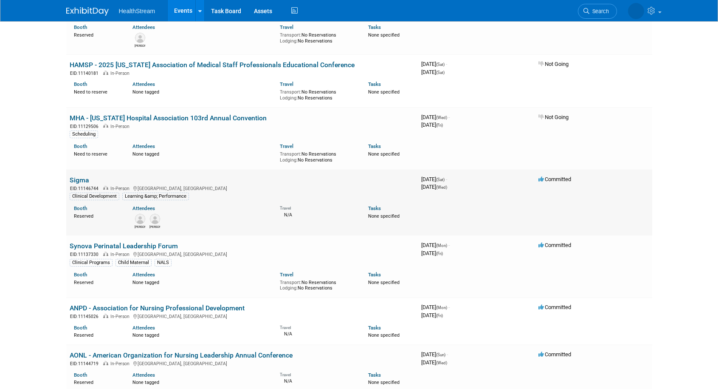 The height and width of the screenshot is (389, 718). Describe the element at coordinates (86, 188) in the screenshot. I see `span: EID: 11146744` at that location.